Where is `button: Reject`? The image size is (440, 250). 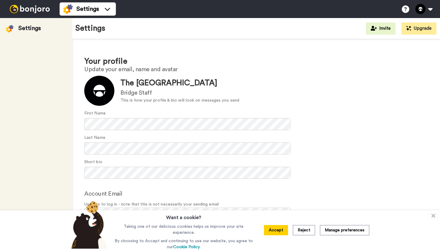 button: Reject is located at coordinates (304, 230).